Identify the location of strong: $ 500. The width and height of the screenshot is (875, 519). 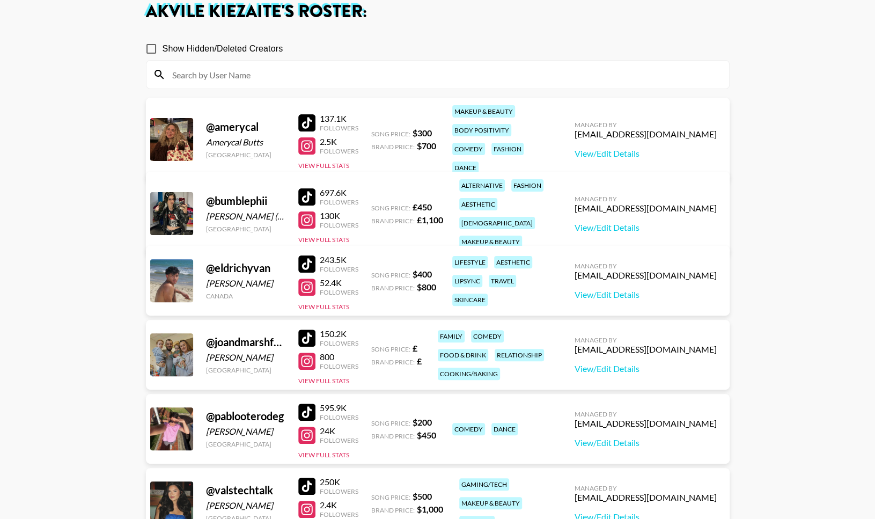
(422, 496).